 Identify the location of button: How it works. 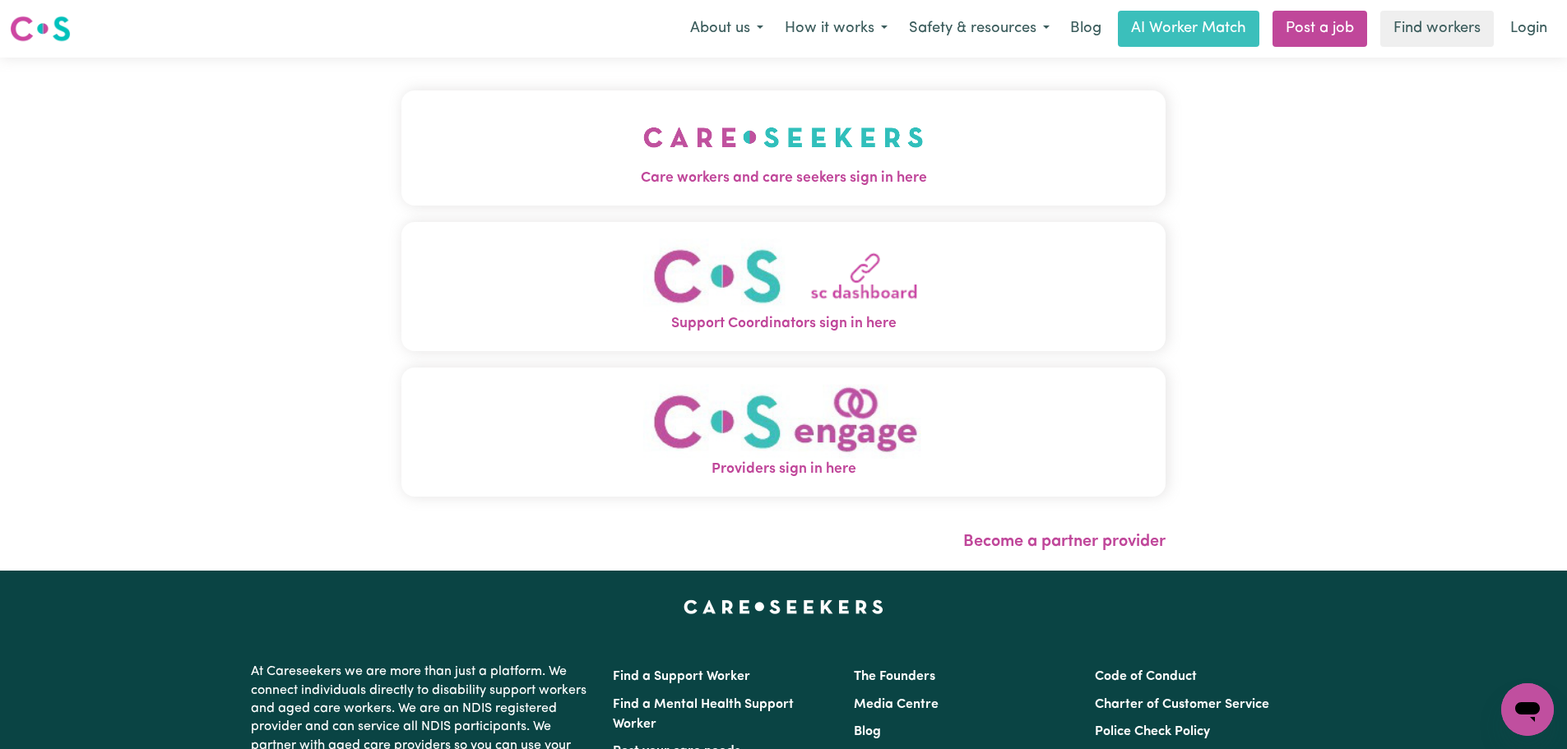
(836, 29).